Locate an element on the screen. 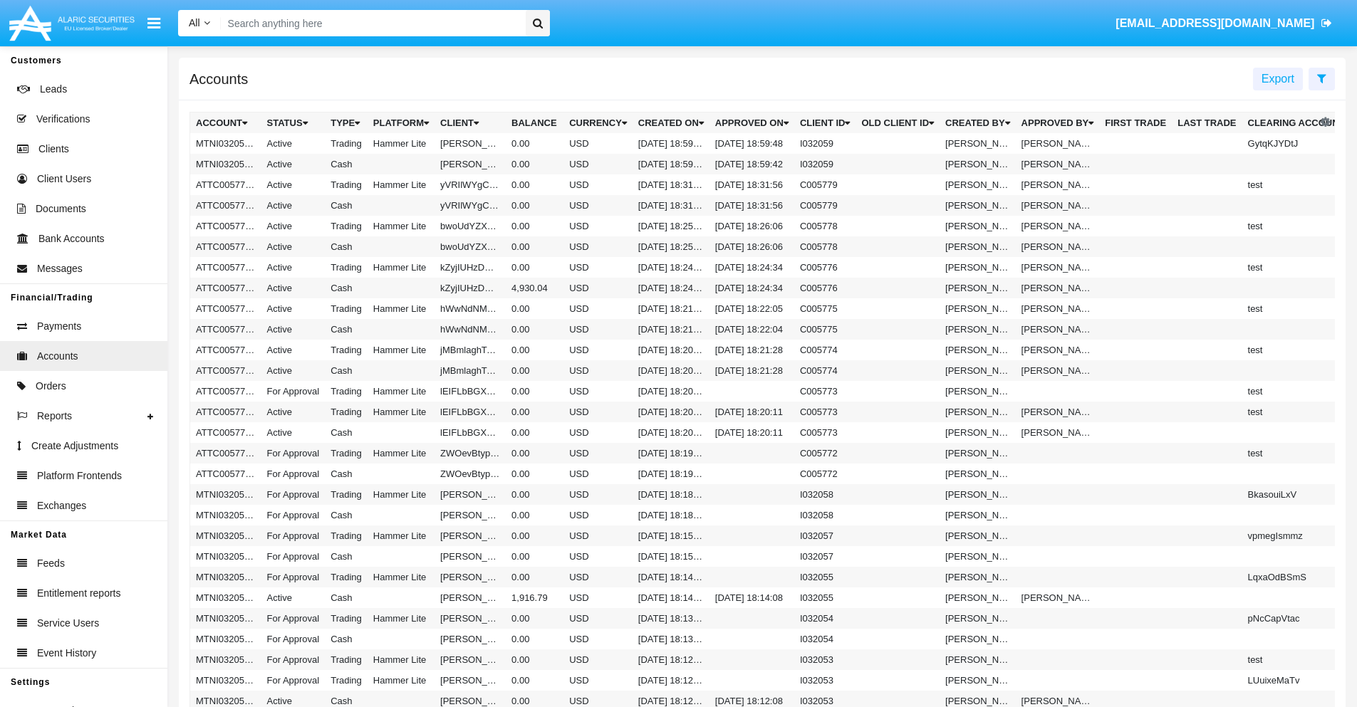 The width and height of the screenshot is (1357, 707). span: Clients is located at coordinates (53, 149).